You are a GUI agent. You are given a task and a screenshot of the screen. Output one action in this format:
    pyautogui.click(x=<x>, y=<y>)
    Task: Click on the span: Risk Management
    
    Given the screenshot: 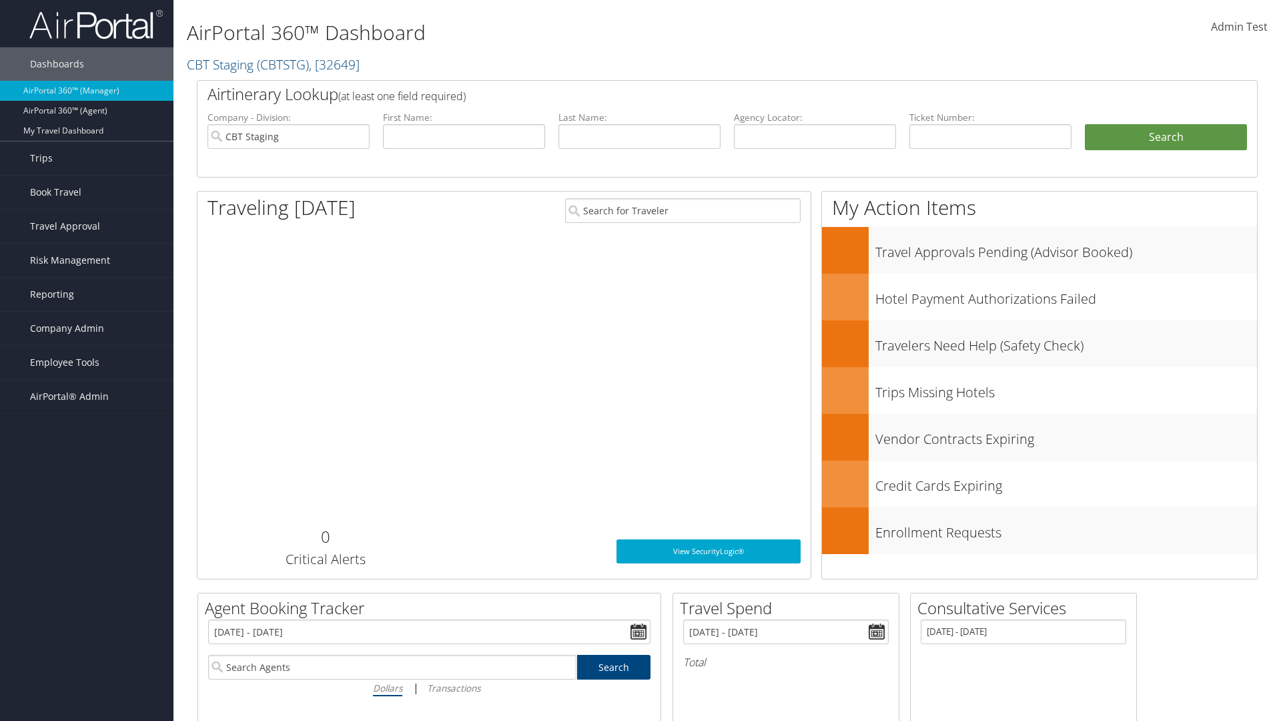 What is the action you would take?
    pyautogui.click(x=70, y=260)
    